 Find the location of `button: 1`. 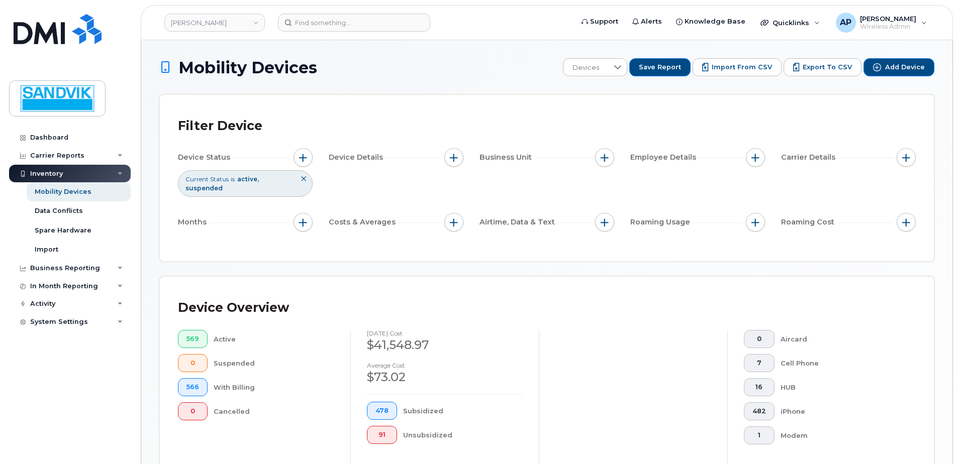

button: 1 is located at coordinates (759, 436).